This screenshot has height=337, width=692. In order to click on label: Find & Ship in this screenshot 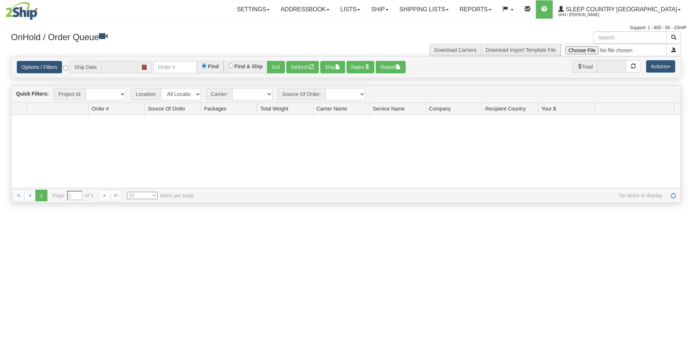, I will do `click(249, 66)`.